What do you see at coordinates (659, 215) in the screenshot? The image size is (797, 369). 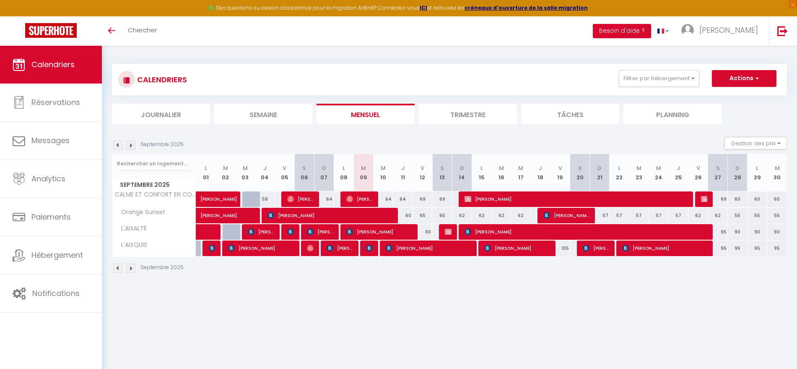 I see `div: 57` at bounding box center [659, 215].